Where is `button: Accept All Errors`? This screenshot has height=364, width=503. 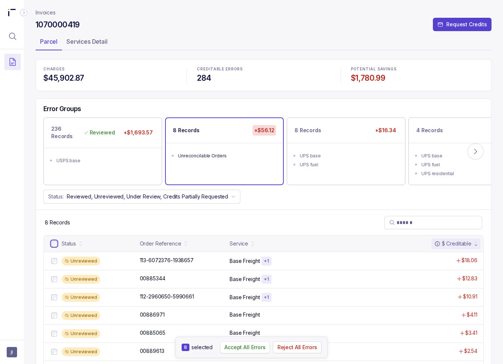
button: Accept All Errors is located at coordinates (245, 348).